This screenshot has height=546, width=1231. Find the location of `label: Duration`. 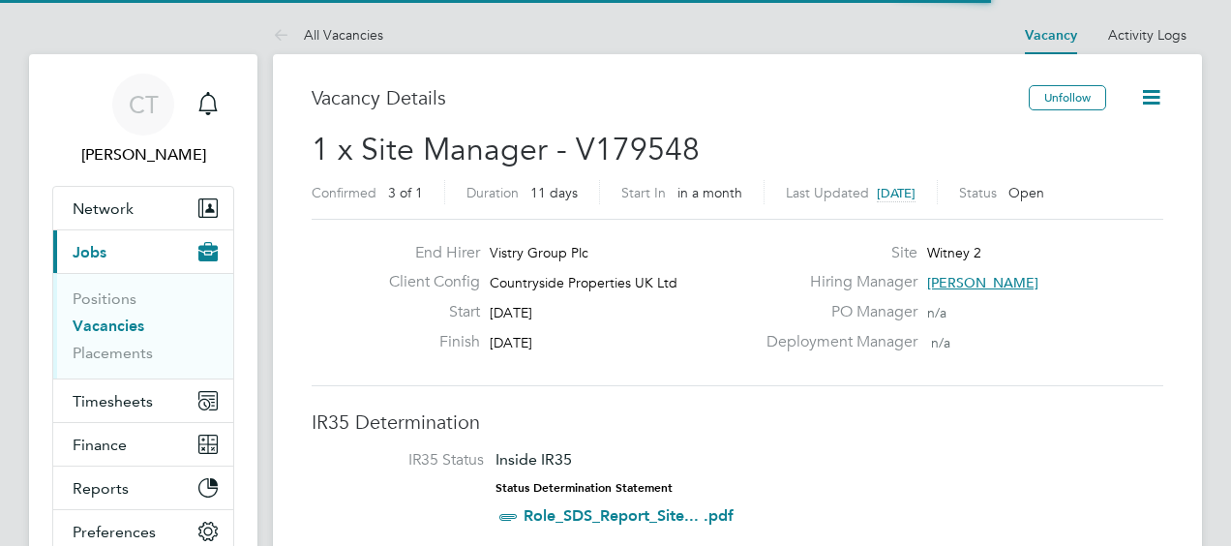

label: Duration is located at coordinates (493, 193).